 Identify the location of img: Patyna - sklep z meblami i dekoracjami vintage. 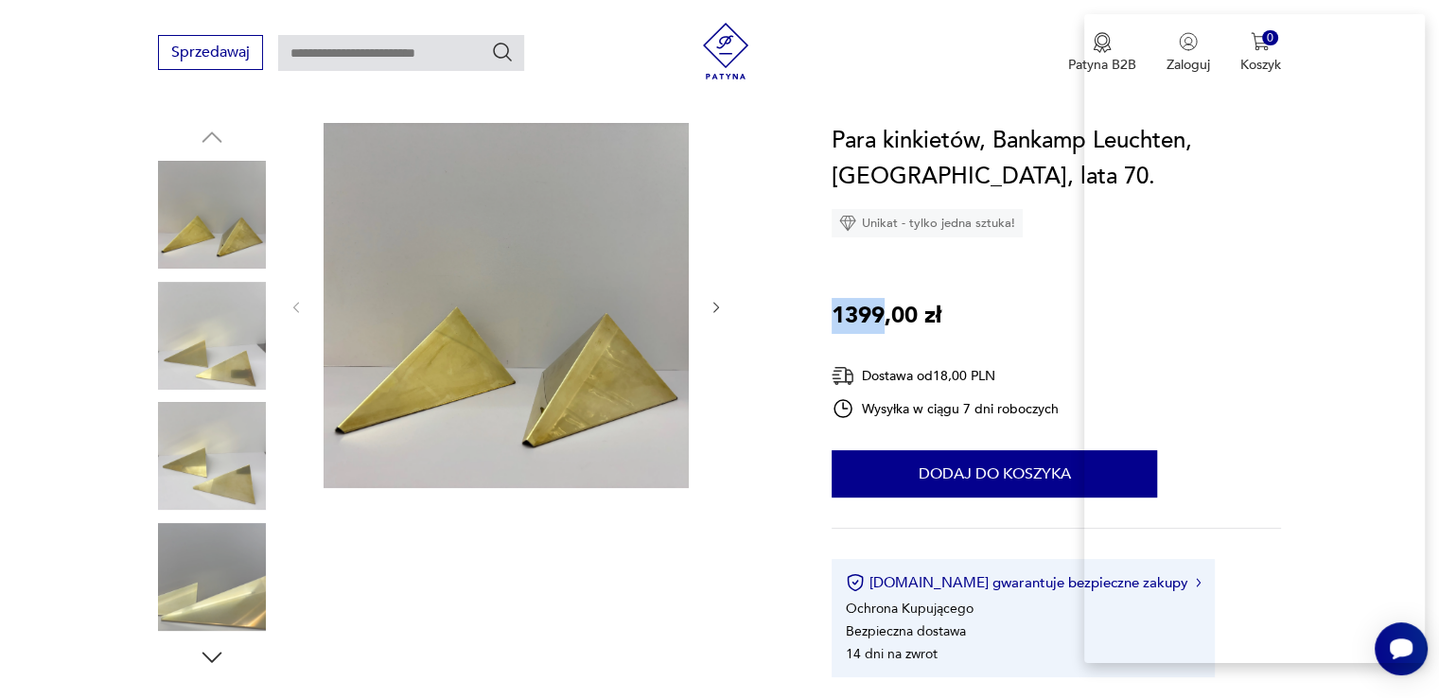
(726, 51).